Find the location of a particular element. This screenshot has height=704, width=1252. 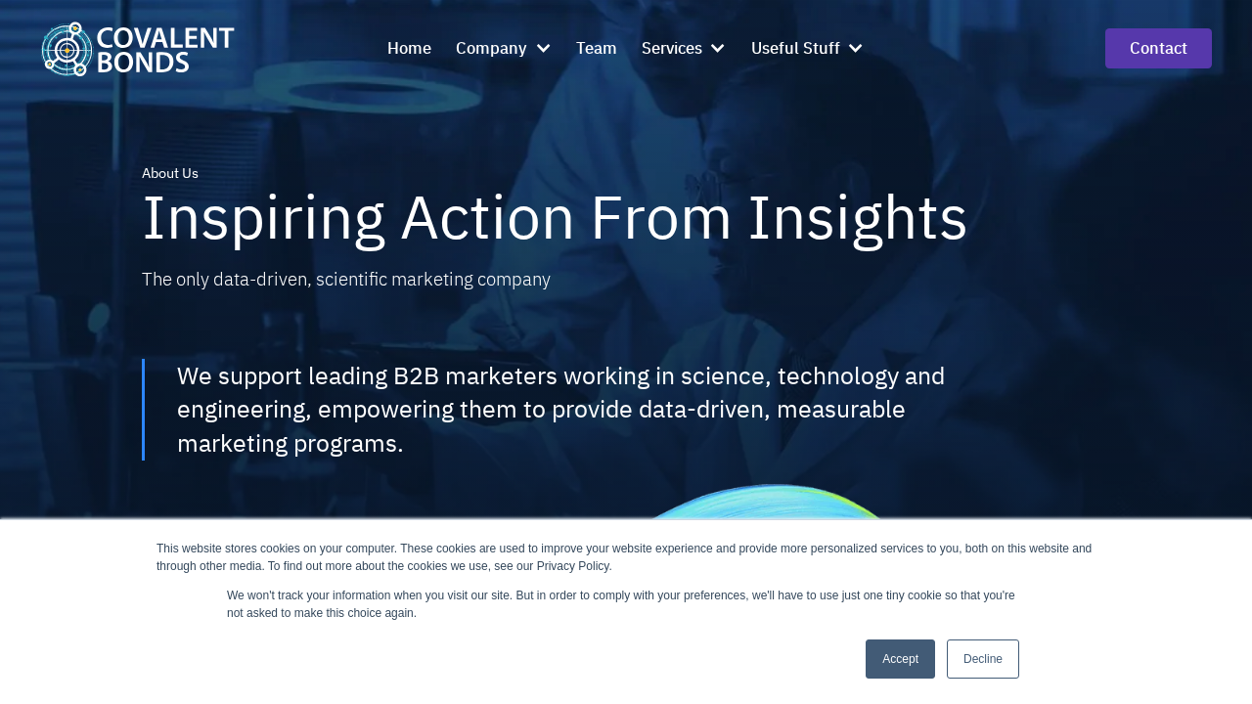

a: home is located at coordinates (137, 49).